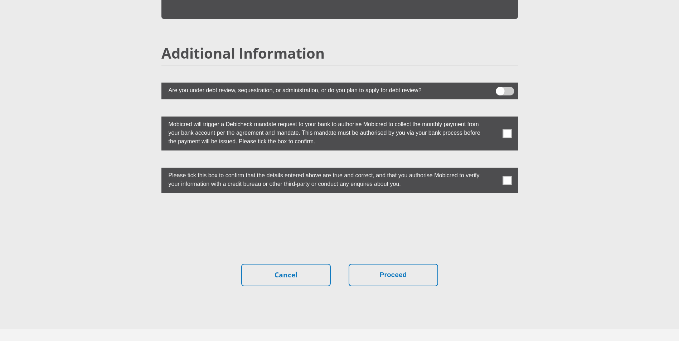 The width and height of the screenshot is (679, 341). What do you see at coordinates (322, 179) in the screenshot?
I see `label: Please tick this box to confirm that the details entered above are true and correct, and that you...` at bounding box center [322, 179].